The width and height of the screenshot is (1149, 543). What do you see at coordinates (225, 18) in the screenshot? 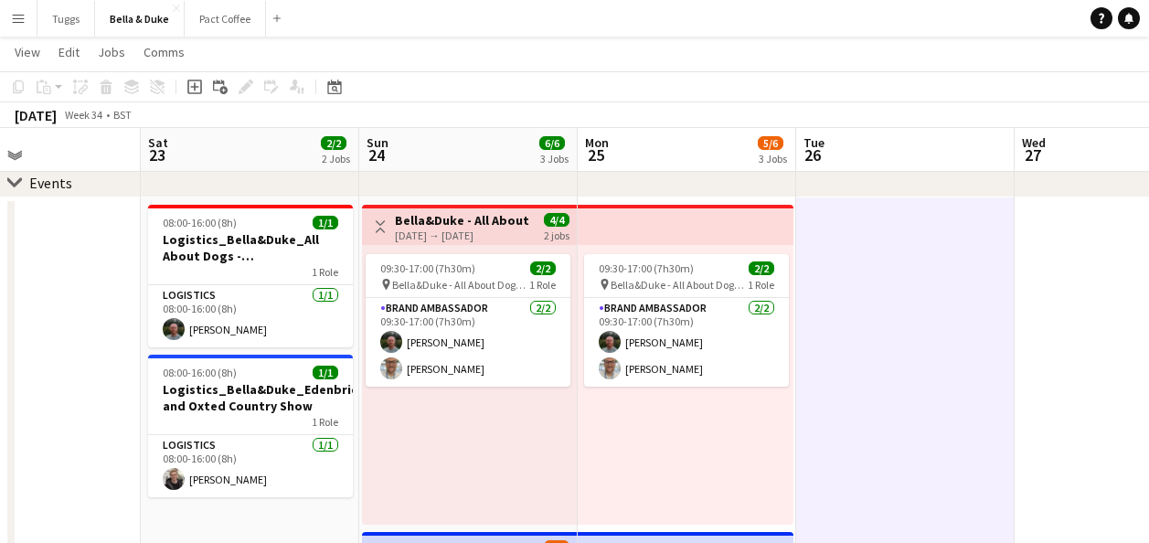
I see `button: Pact Coffee` at bounding box center [225, 18].